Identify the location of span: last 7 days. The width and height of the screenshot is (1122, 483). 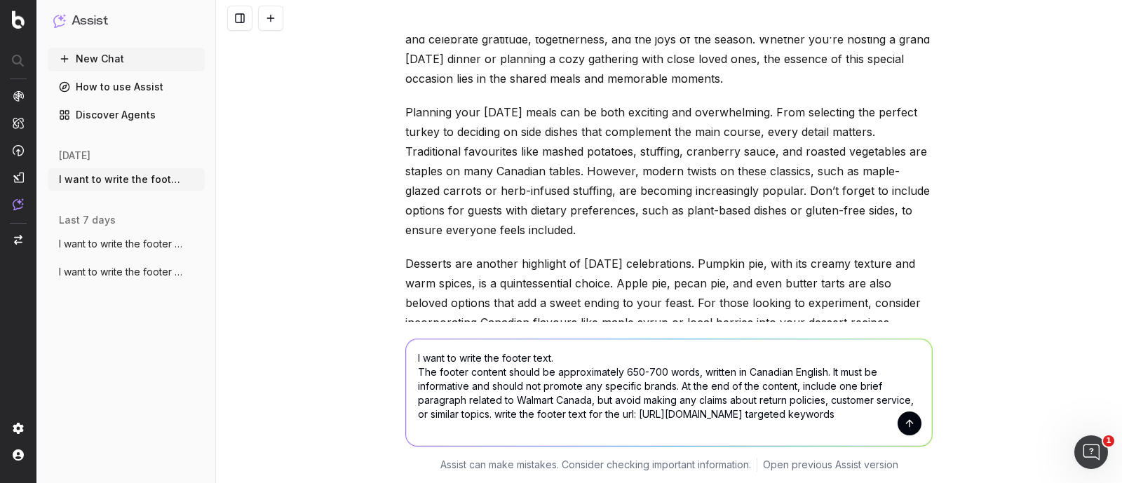
(87, 220).